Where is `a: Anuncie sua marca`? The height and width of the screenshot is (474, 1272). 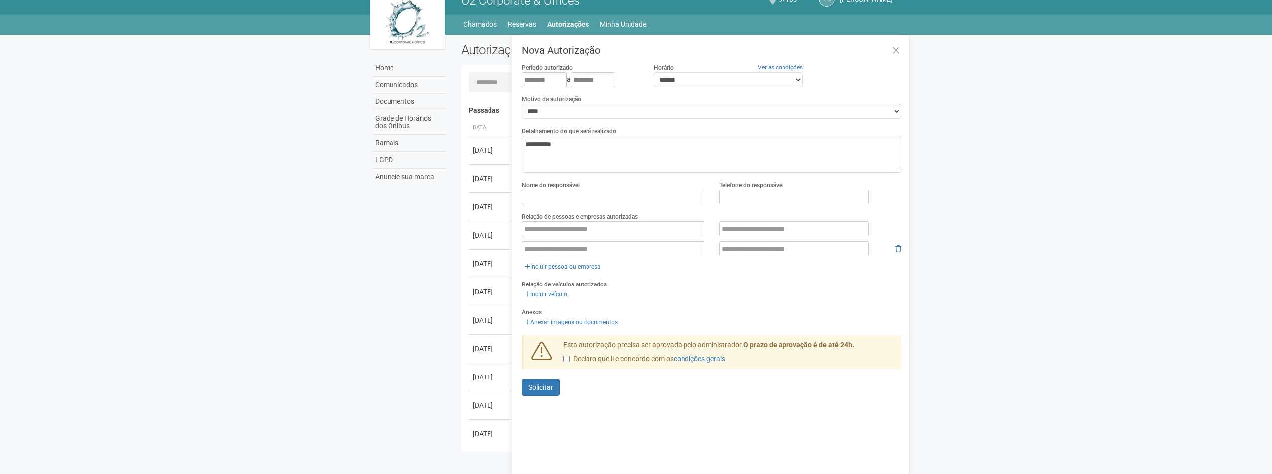 a: Anuncie sua marca is located at coordinates (409, 177).